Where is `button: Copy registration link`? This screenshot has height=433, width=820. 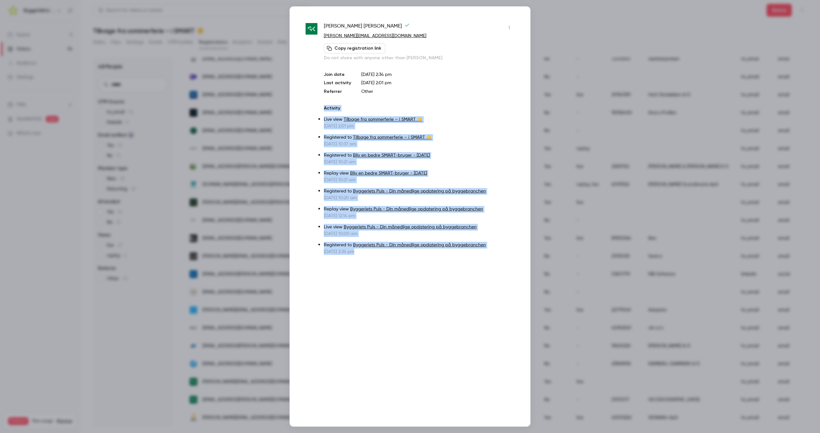 button: Copy registration link is located at coordinates (354, 48).